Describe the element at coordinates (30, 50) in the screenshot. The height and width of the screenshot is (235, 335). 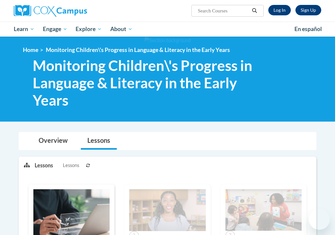
I see `a: Home` at that location.